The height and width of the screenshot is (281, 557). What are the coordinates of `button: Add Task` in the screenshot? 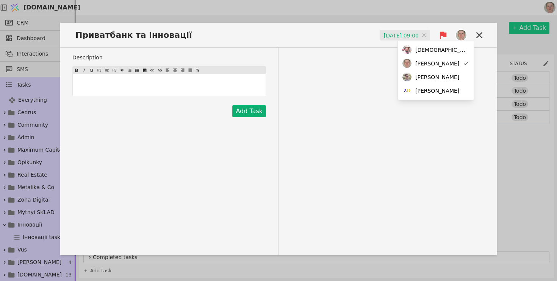 It's located at (249, 111).